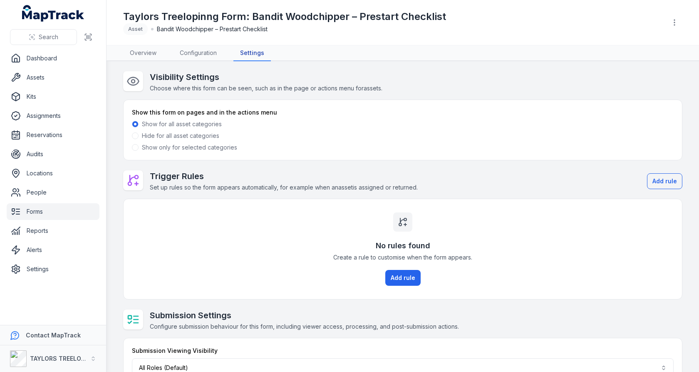  I want to click on a: Reservations, so click(53, 135).